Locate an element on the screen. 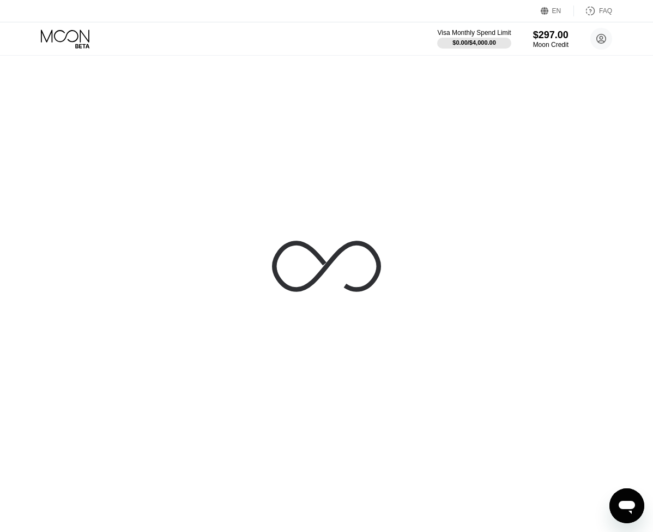 The height and width of the screenshot is (532, 653). div: Moon Credit is located at coordinates (551, 45).